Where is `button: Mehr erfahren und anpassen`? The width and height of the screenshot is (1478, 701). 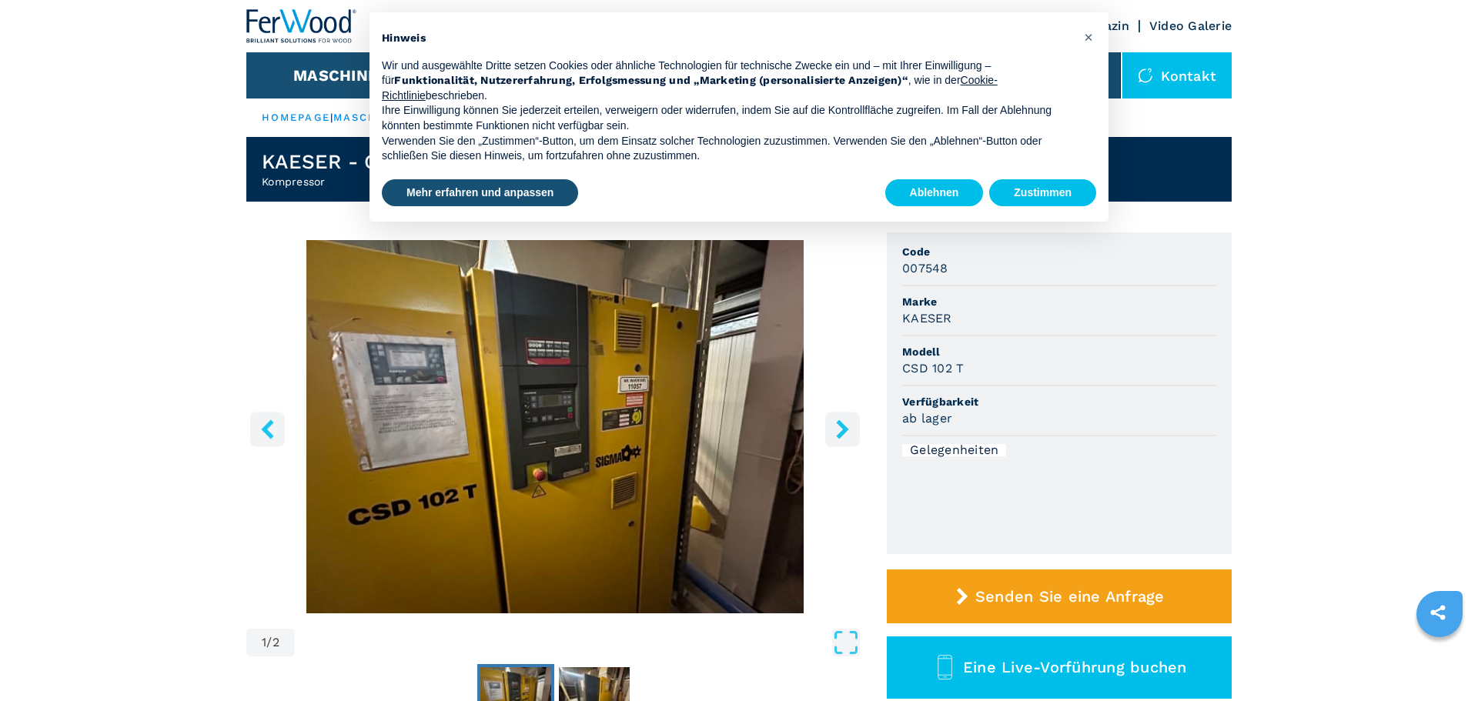
button: Mehr erfahren und anpassen is located at coordinates (479, 193).